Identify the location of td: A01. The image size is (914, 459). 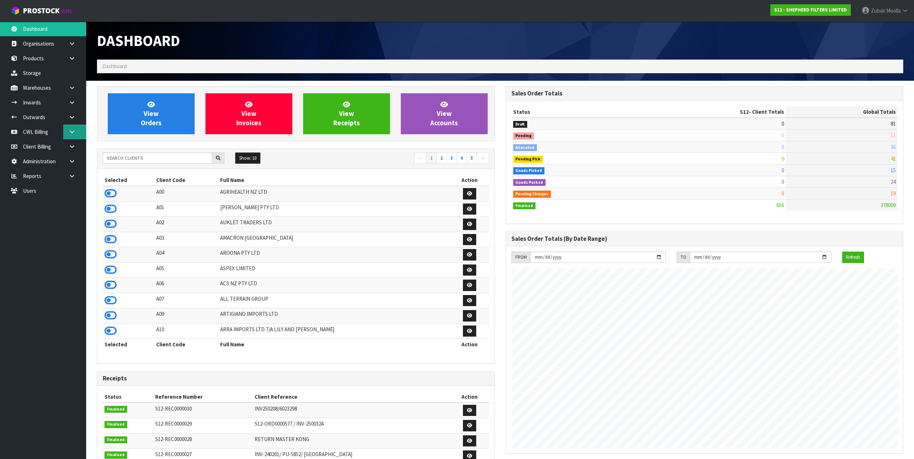
(186, 209).